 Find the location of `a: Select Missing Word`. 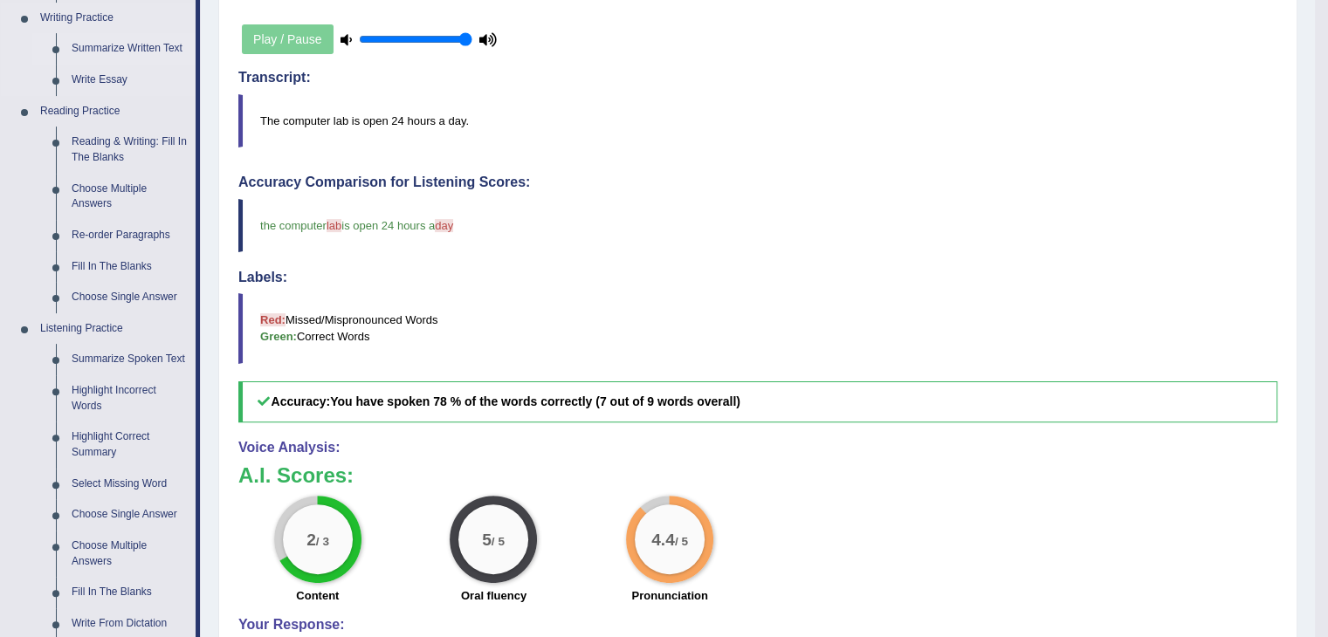

a: Select Missing Word is located at coordinates (129, 484).